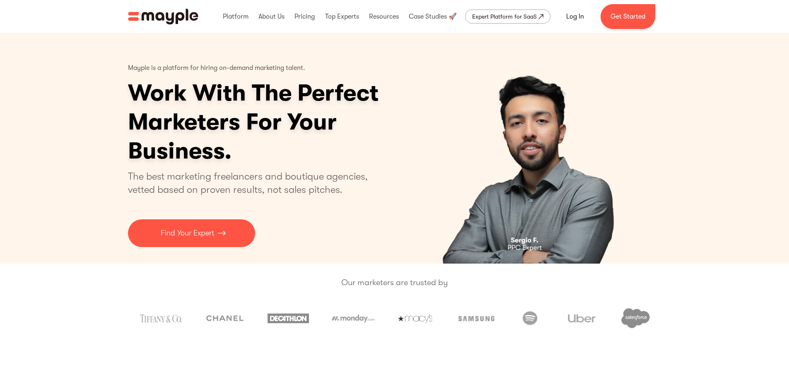  I want to click on a: Expert Platform for SaaS, so click(508, 17).